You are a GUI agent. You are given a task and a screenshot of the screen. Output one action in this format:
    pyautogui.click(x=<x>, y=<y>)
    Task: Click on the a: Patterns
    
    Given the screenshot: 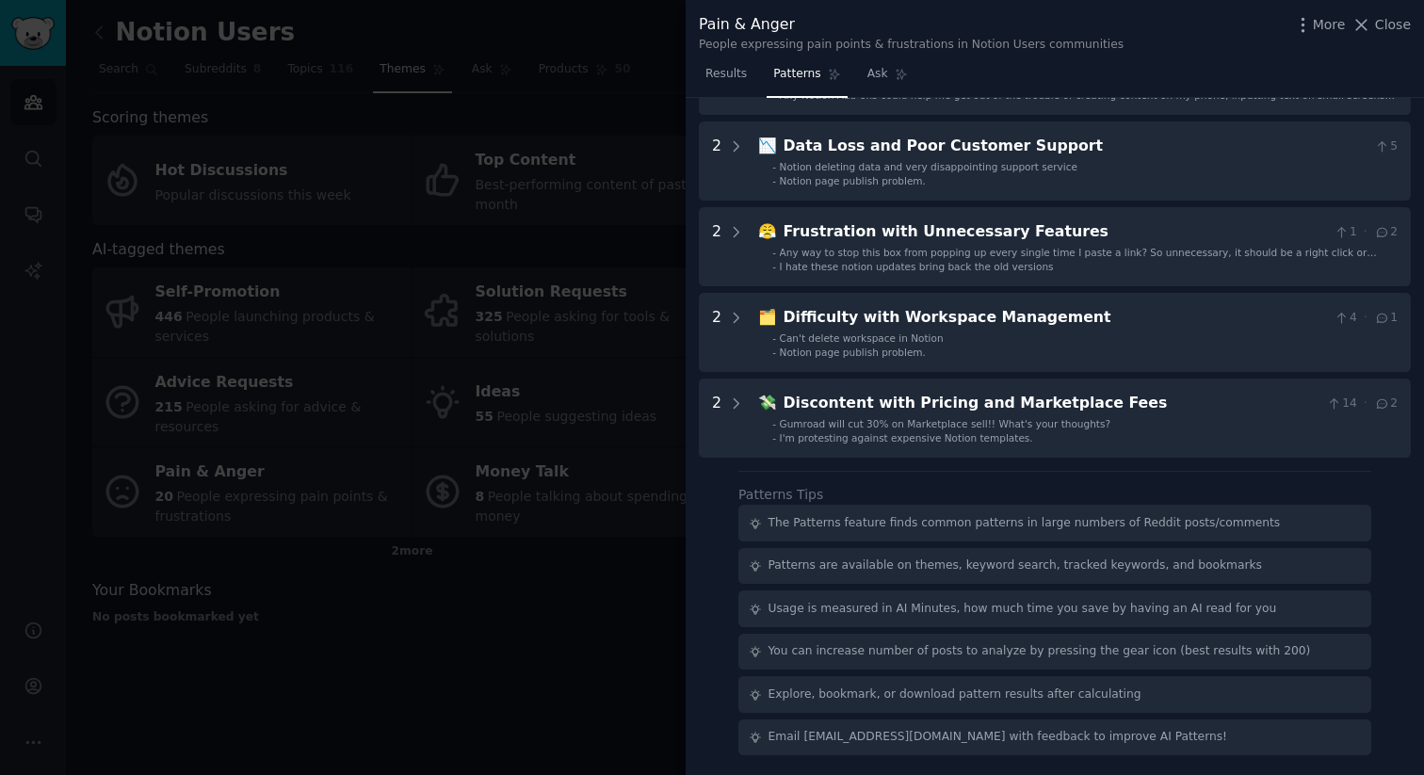 What is the action you would take?
    pyautogui.click(x=806, y=78)
    